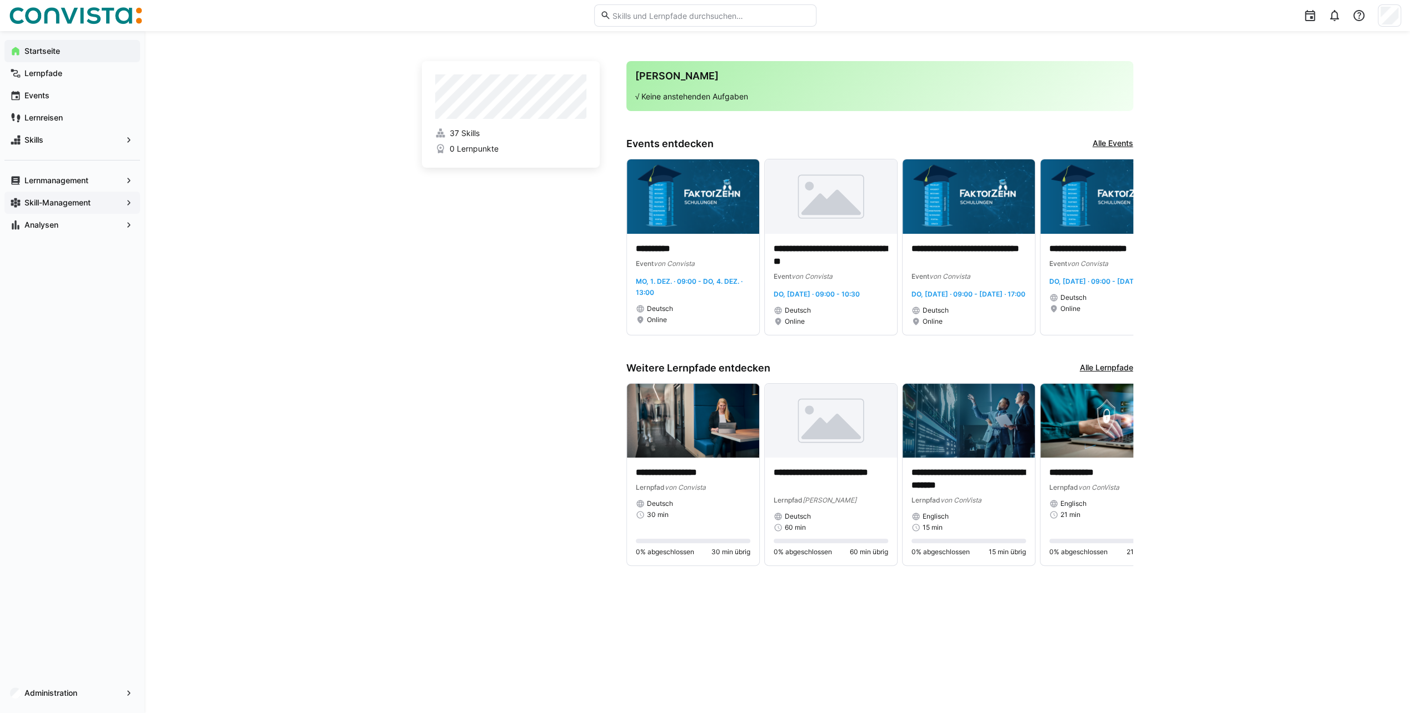 The image size is (1410, 713). What do you see at coordinates (669, 144) in the screenshot?
I see `h3: Events entdecken` at bounding box center [669, 144].